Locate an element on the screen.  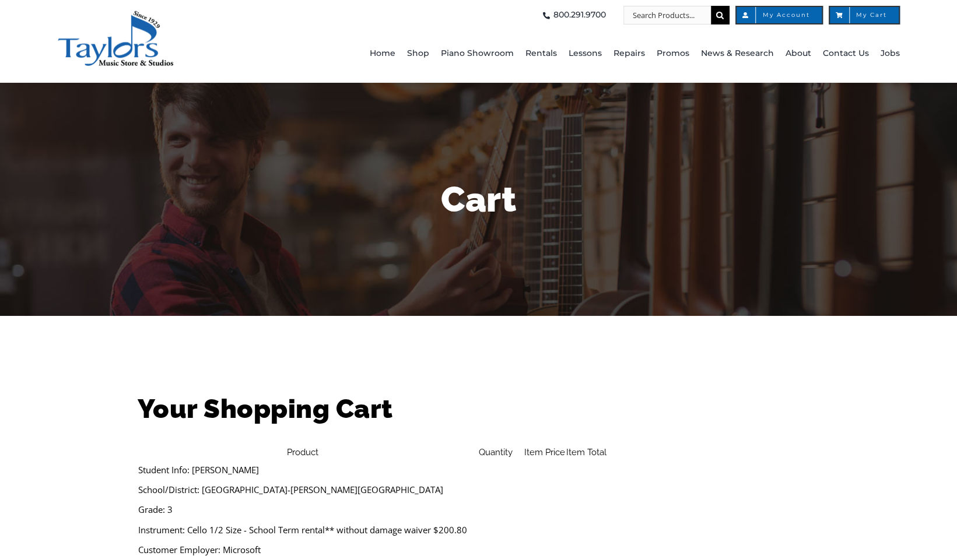
a: 800.291.9700 is located at coordinates (573, 15).